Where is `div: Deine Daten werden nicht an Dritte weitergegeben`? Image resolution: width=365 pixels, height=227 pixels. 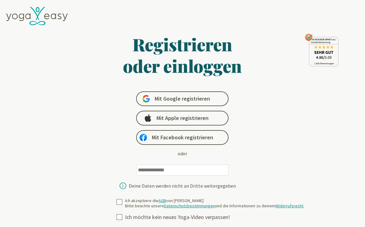
div: Deine Daten werden nicht an Dritte weitergegeben is located at coordinates (182, 186).